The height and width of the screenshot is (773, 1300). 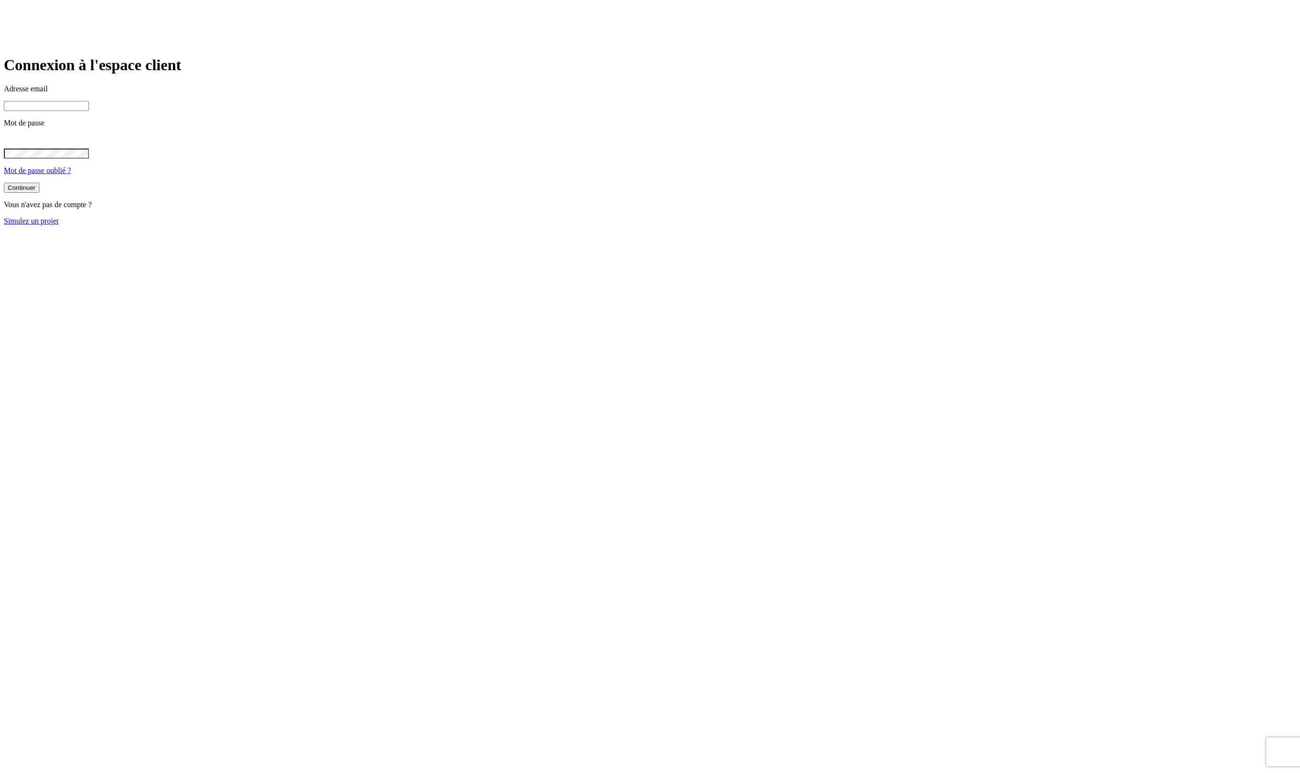 I want to click on button: Continuer, so click(x=22, y=187).